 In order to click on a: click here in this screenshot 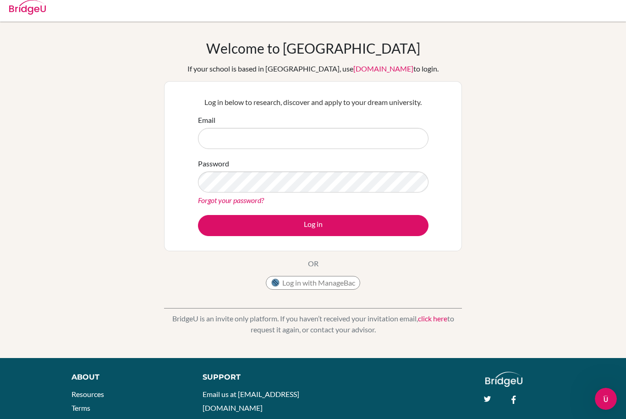, I will do `click(433, 318)`.